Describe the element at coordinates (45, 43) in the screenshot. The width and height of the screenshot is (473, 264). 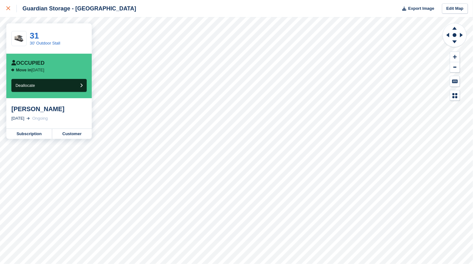
I see `a: 30' Outdoor Stall` at that location.